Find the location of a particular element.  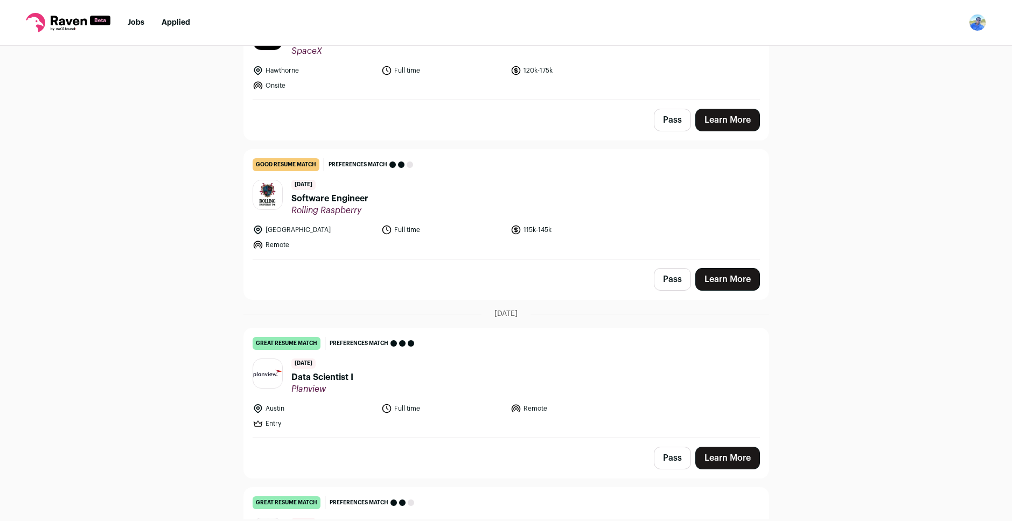

img: bf8b133fb6ba325d64a469594a330405391032dc05b13ebf1a7bd39e7732ebc7.png is located at coordinates (268, 374).